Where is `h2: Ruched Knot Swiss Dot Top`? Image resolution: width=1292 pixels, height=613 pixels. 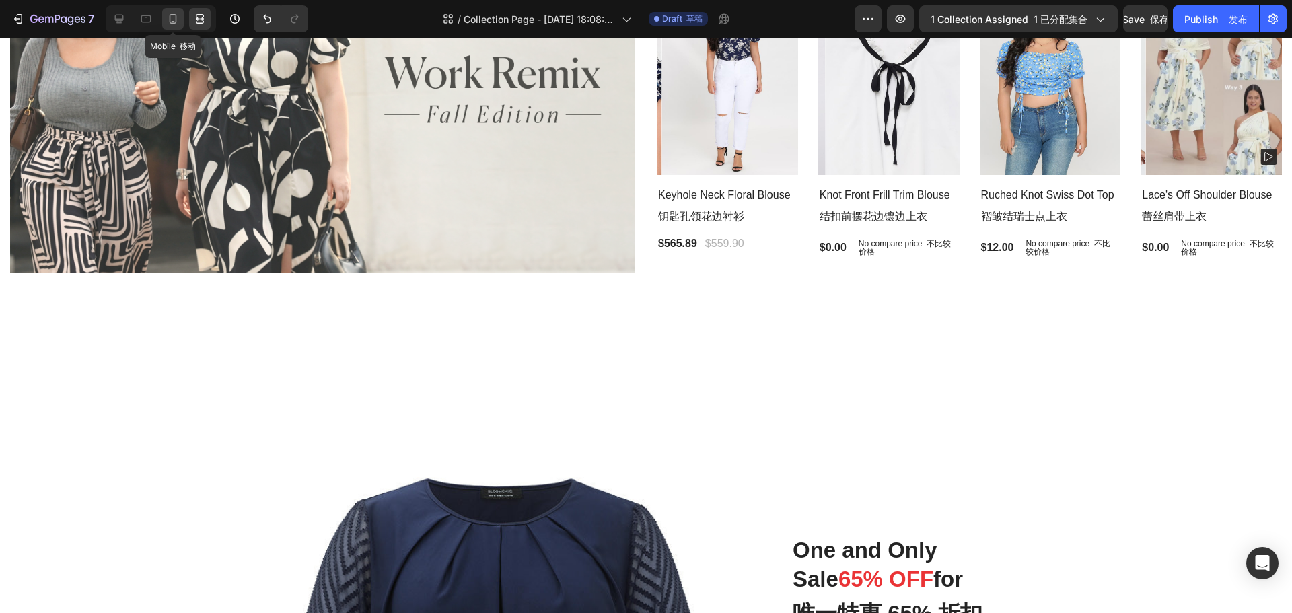 h2: Ruched Knot Swiss Dot Top is located at coordinates (1051, 171).